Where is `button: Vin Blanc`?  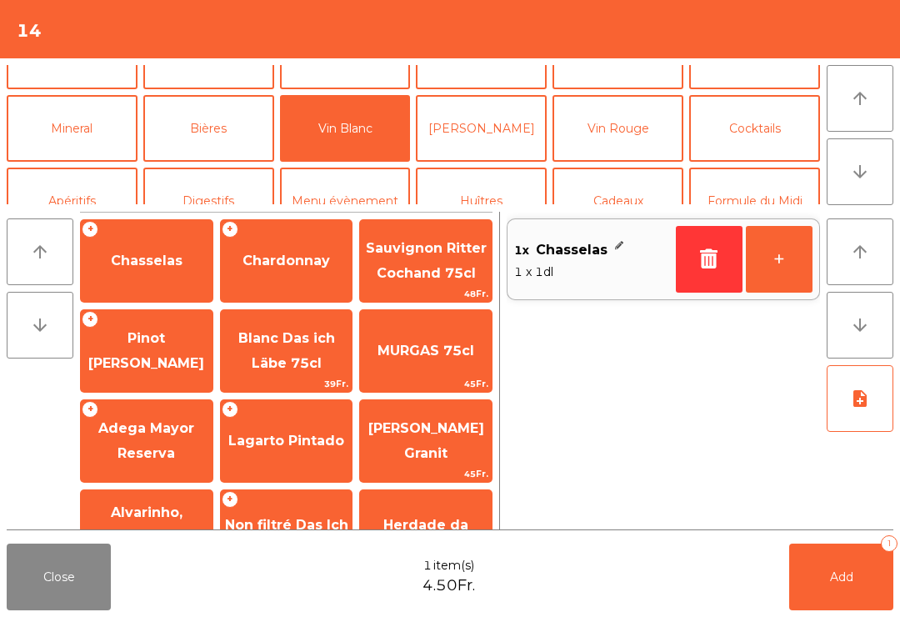 button: Vin Blanc is located at coordinates (345, 128).